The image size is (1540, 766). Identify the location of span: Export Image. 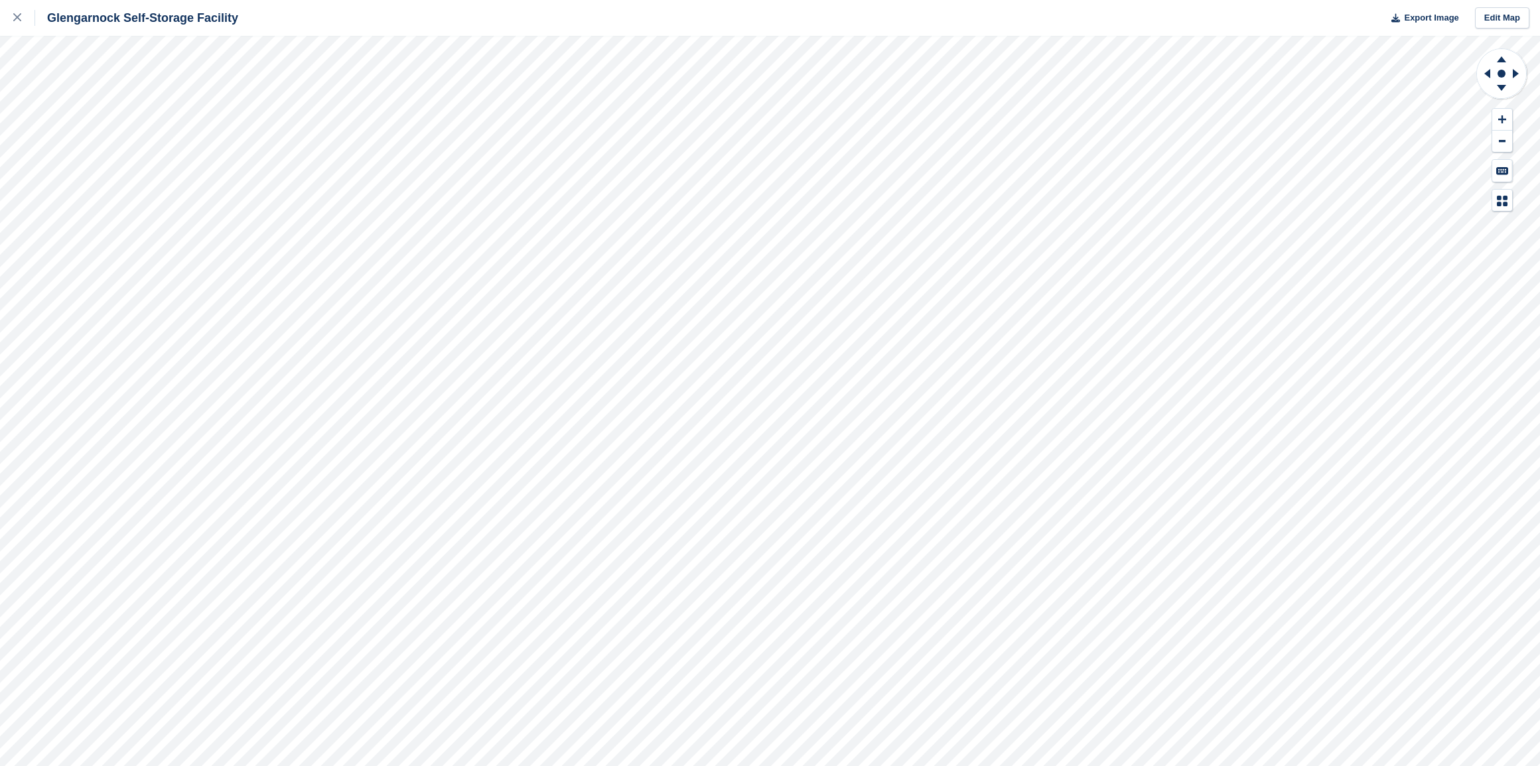
(1431, 18).